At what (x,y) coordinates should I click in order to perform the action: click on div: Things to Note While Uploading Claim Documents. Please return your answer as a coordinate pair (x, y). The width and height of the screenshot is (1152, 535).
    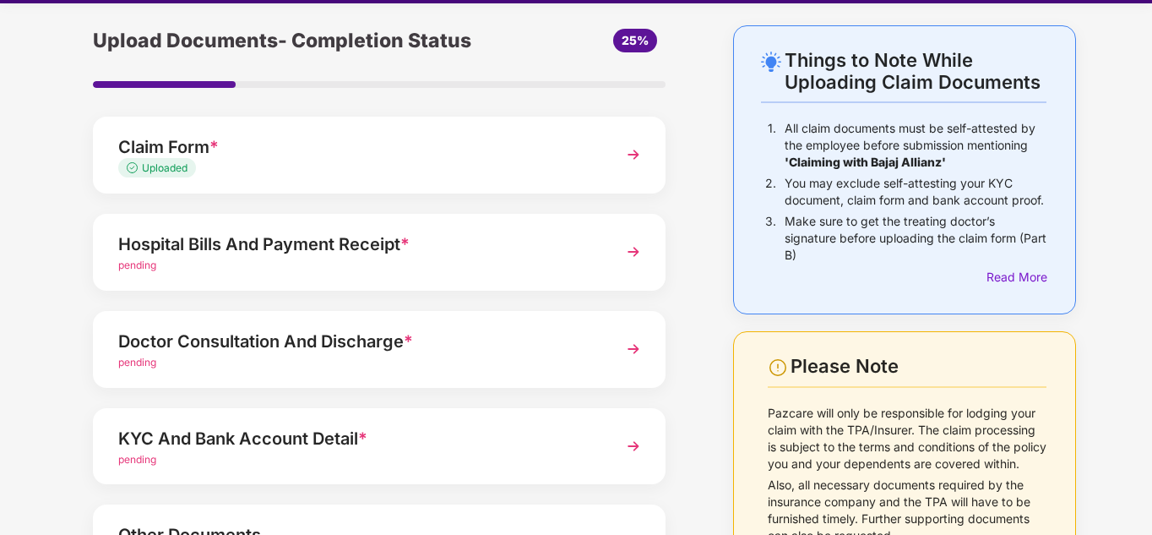
    Looking at the image, I should click on (915, 71).